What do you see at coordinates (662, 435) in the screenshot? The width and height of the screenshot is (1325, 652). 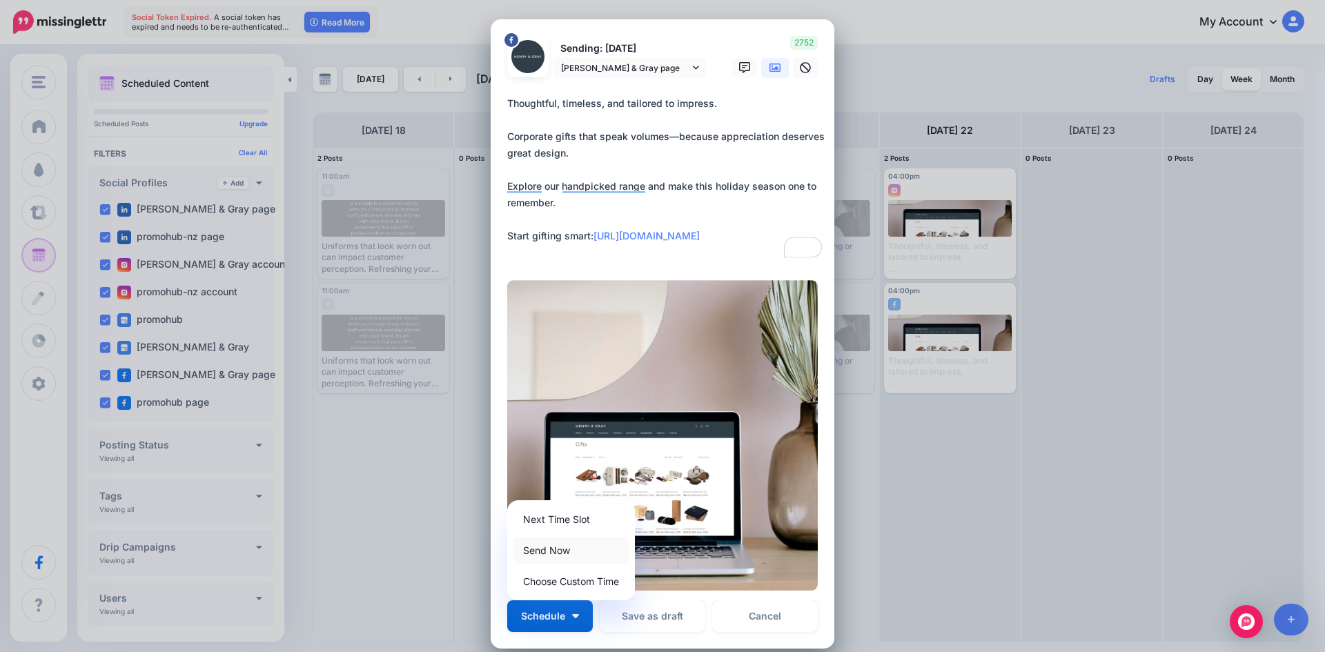 I see `img: GICO8RTBUVLX4GFQLTPE6CQQ07238IQM.png` at bounding box center [662, 435].